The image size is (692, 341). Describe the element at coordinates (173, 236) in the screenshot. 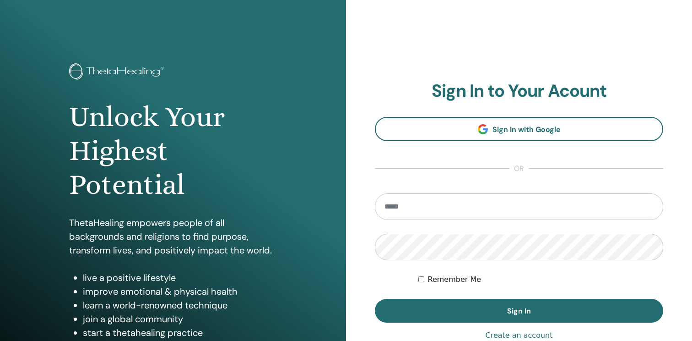

I see `p: ThetaHealing empowers people of all backgrounds and religions to find purpose, transform lives, a...` at that location.